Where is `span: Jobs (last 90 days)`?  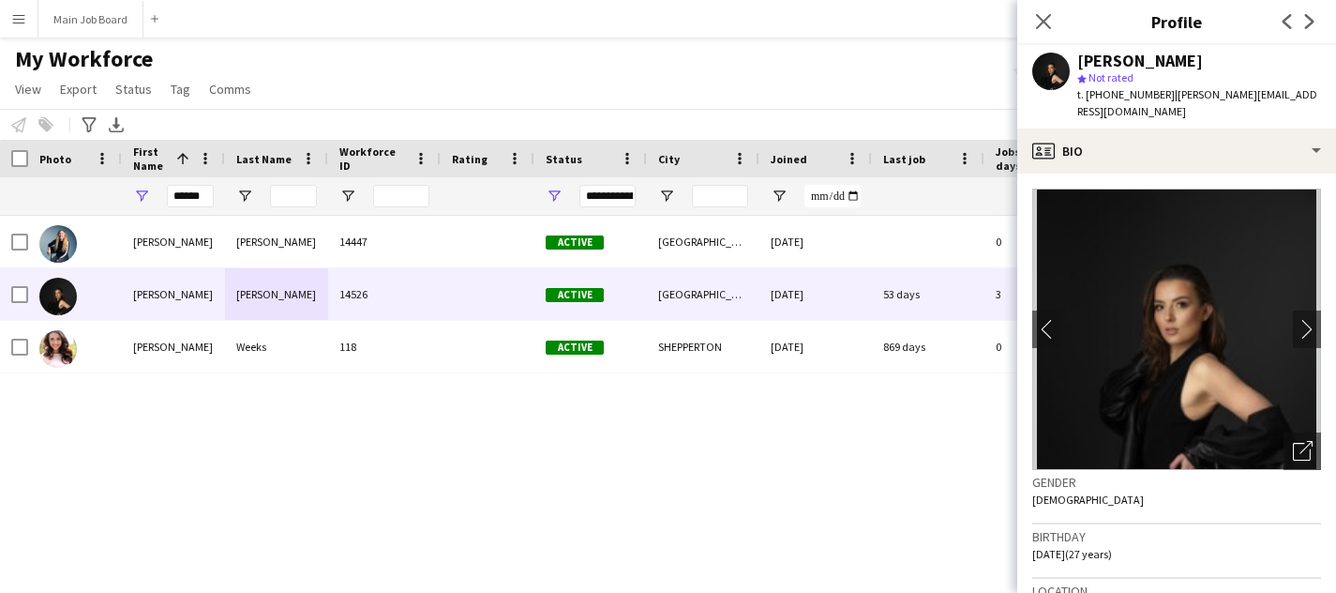
span: Jobs (last 90 days) is located at coordinates (1034, 158).